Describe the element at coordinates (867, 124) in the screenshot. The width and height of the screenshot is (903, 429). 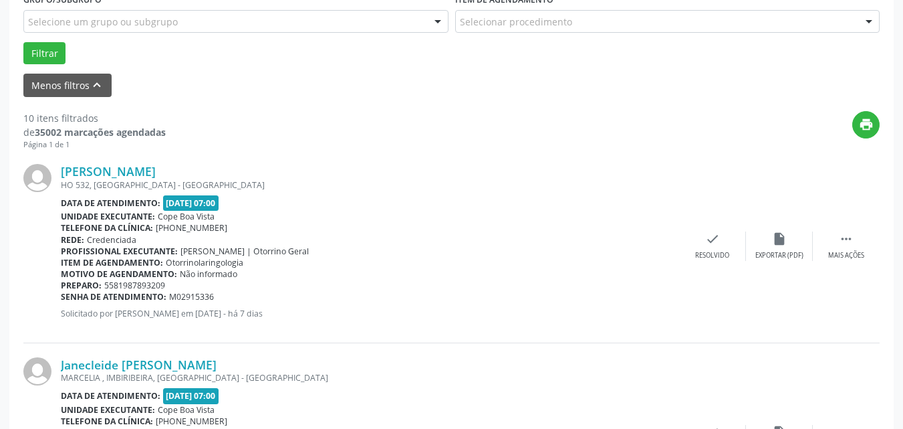
I see `i: print` at that location.